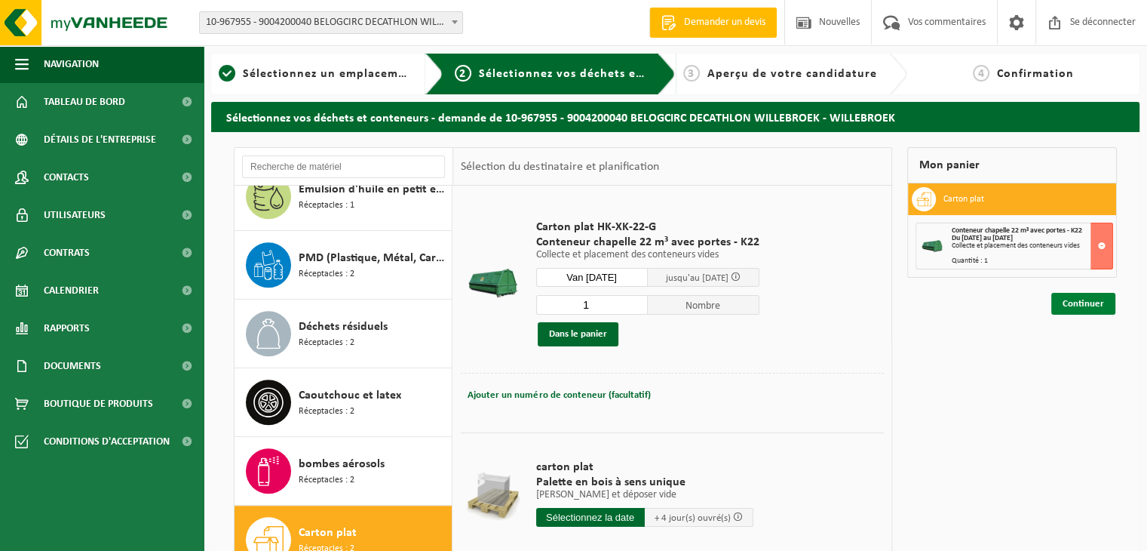  I want to click on font: Utilisateurs, so click(75, 215).